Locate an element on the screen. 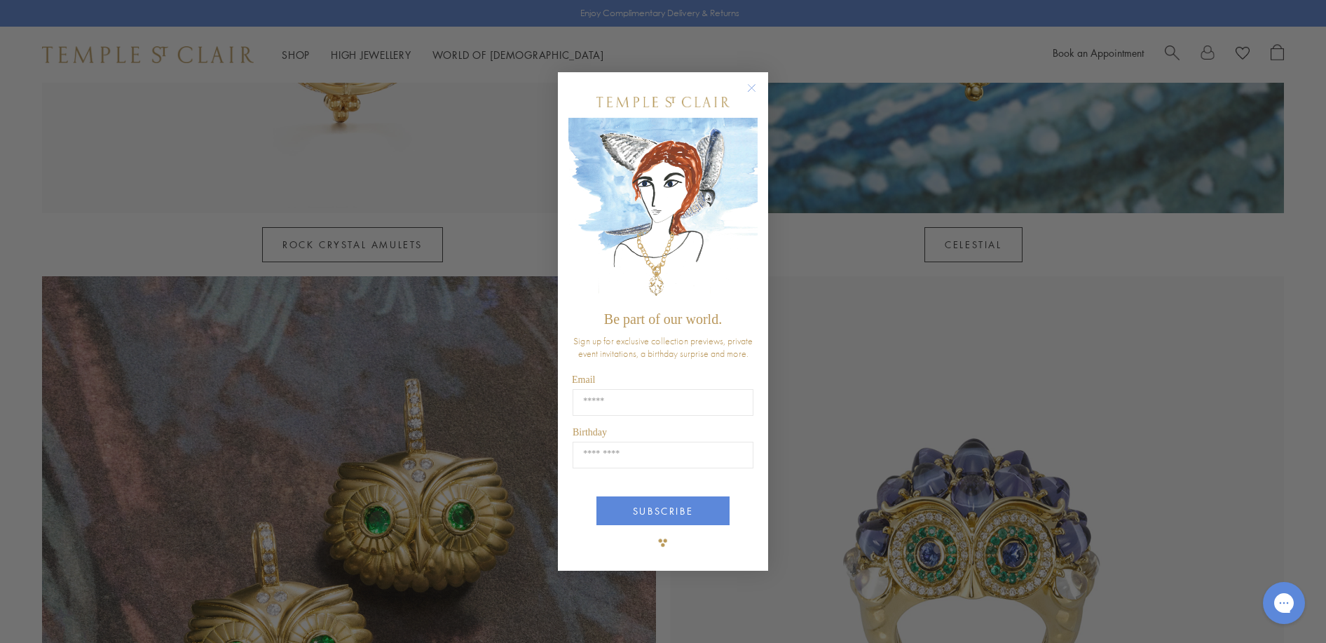  button: SUBSCRIBE is located at coordinates (663, 510).